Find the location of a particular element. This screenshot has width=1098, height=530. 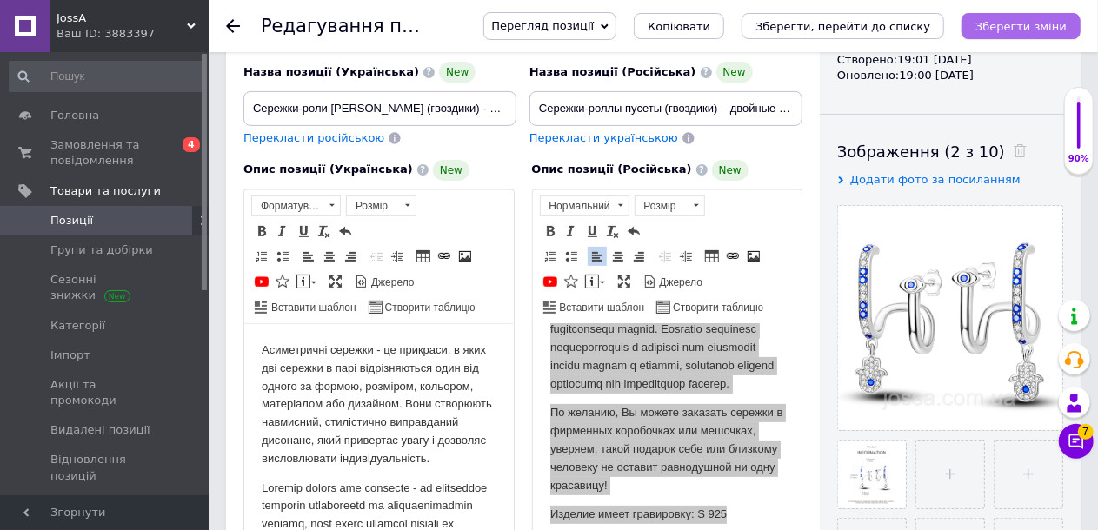

span: Назва позиції (Російська) is located at coordinates (613, 71).